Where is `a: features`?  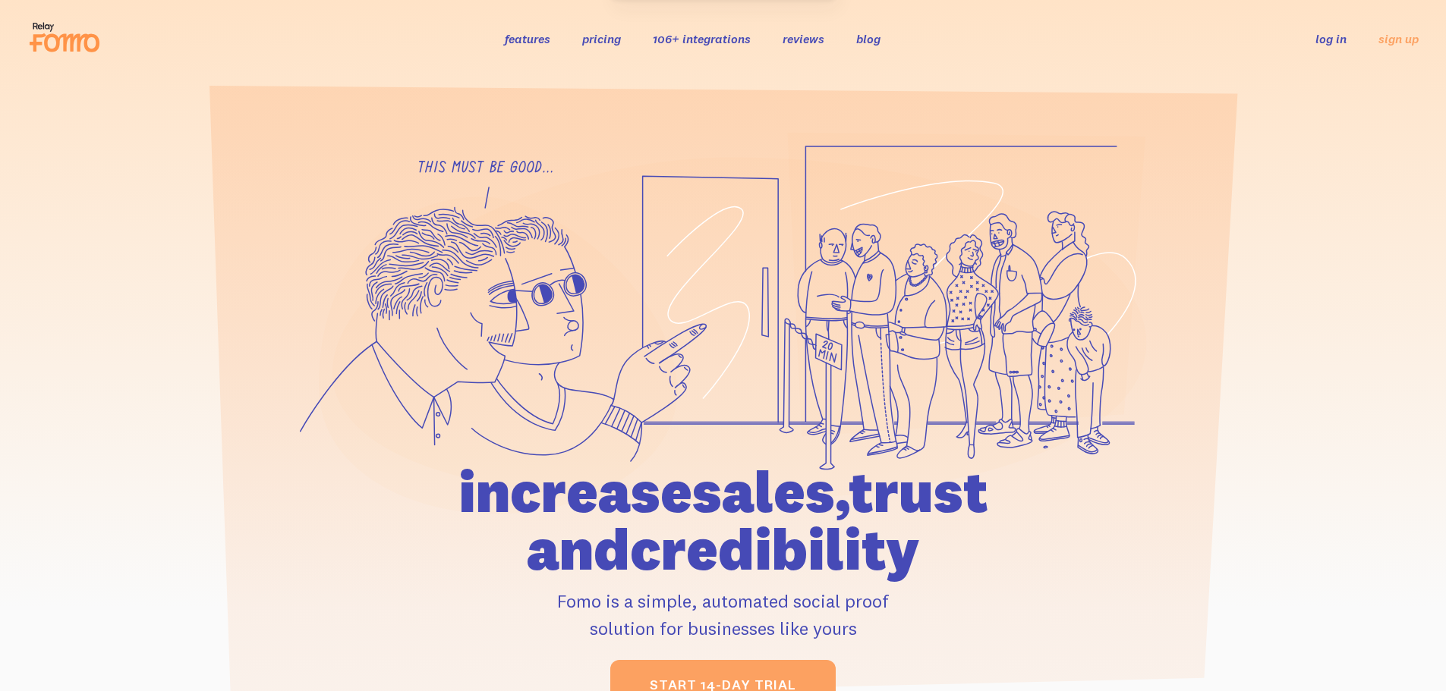 a: features is located at coordinates (527, 39).